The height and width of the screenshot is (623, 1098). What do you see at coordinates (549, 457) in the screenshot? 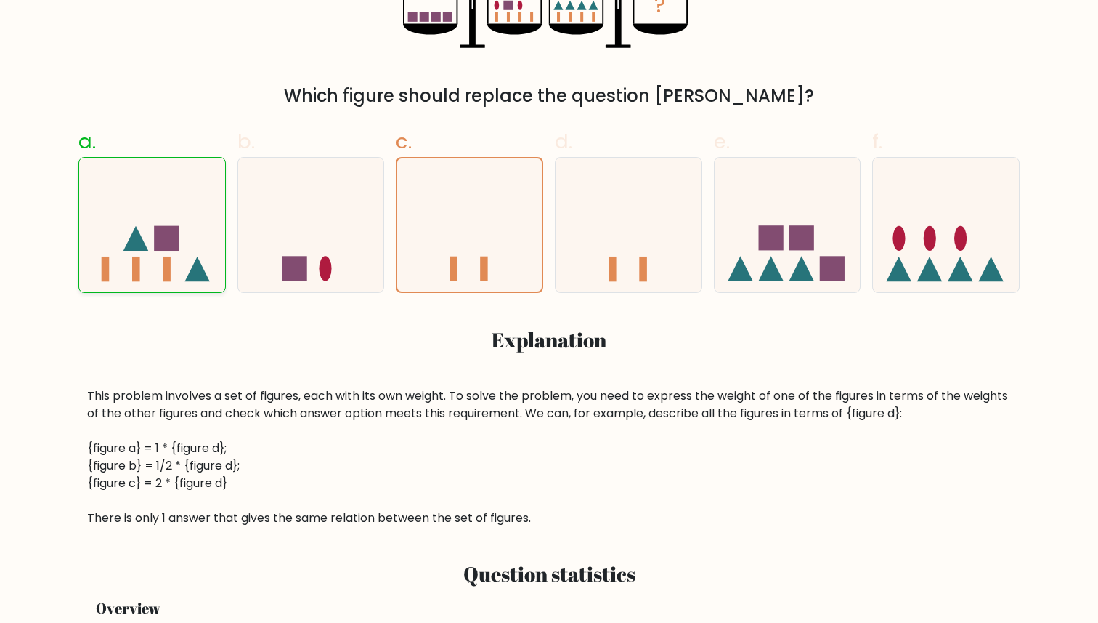
I see `div: This problem involves a set of figures, each with its own weight. To solve the problem, you need ...` at bounding box center [549, 457].